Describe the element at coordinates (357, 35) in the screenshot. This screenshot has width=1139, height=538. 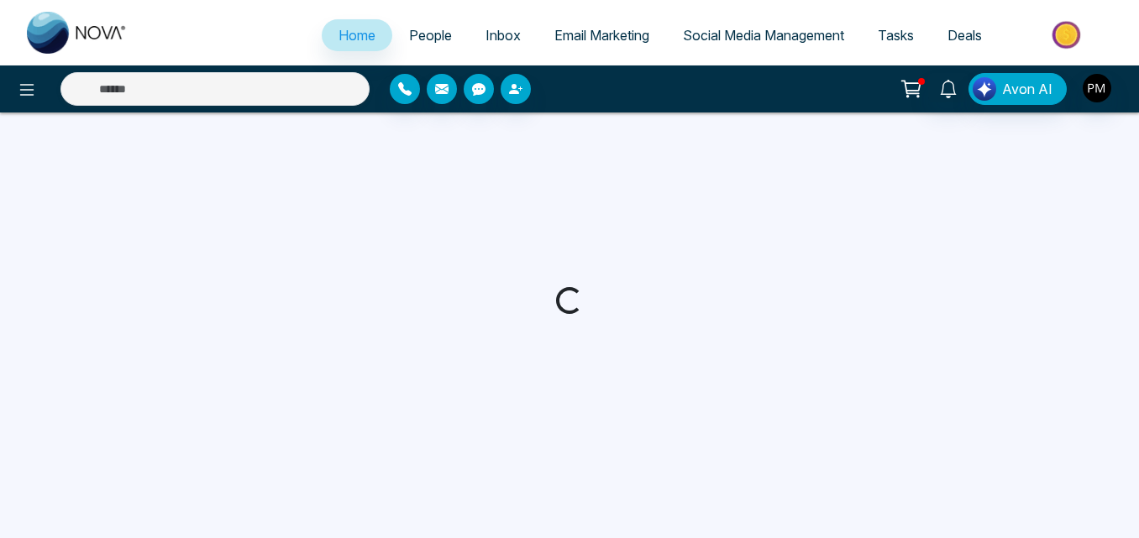
I see `a: Home` at that location.